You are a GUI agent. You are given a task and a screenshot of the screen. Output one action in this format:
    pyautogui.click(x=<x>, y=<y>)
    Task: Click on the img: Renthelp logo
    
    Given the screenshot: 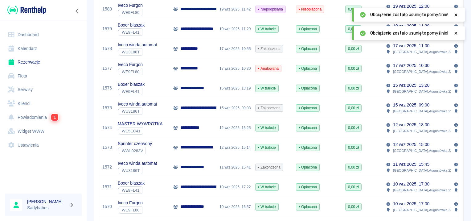 What is the action you would take?
    pyautogui.click(x=26, y=10)
    